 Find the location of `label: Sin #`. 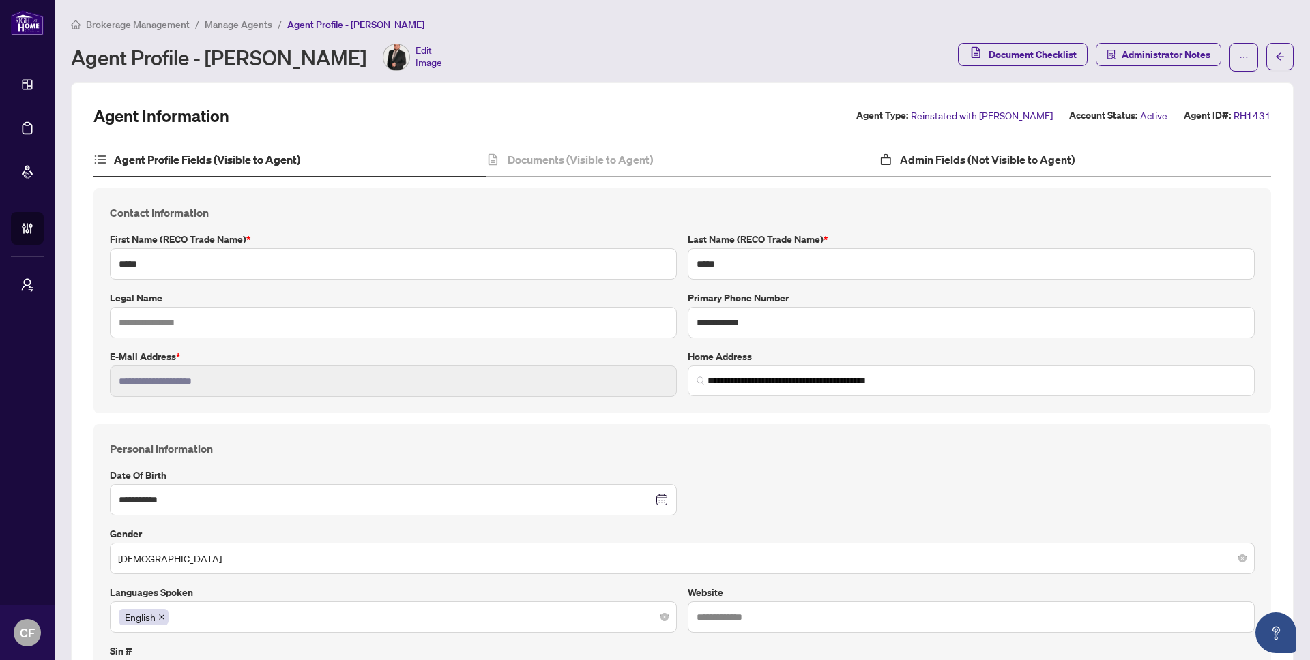

label: Sin # is located at coordinates (393, 651).